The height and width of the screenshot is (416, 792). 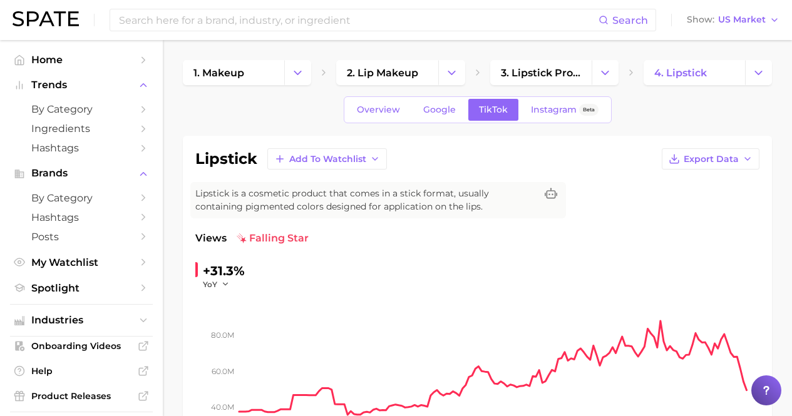 What do you see at coordinates (378, 110) in the screenshot?
I see `span: Overview` at bounding box center [378, 110].